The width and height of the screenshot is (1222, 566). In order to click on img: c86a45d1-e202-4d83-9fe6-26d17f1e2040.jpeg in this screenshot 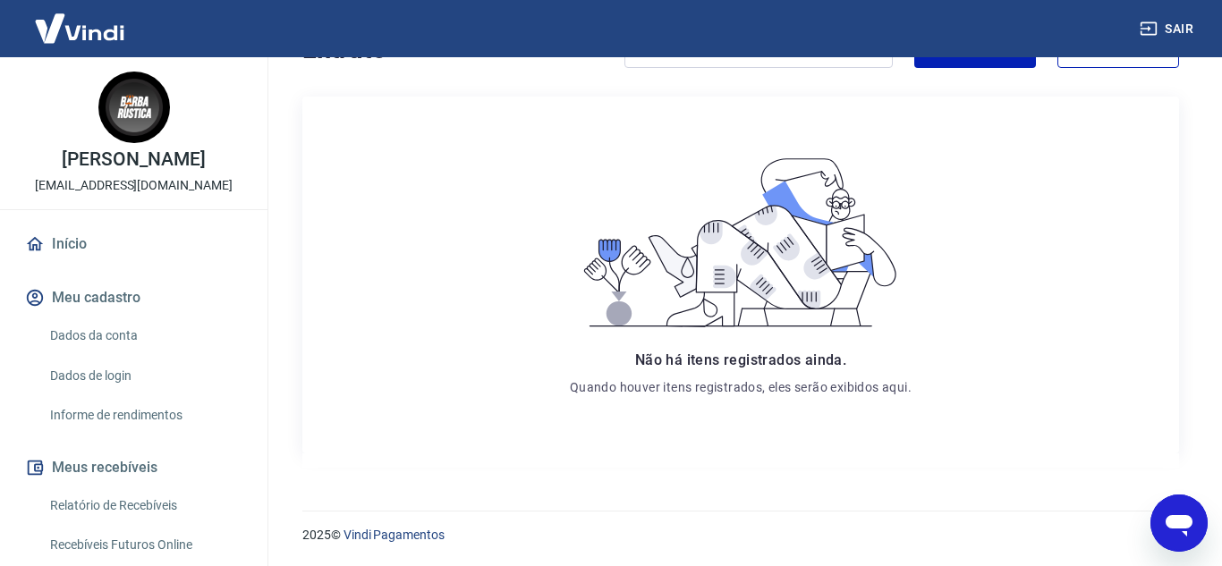, I will do `click(134, 107)`.